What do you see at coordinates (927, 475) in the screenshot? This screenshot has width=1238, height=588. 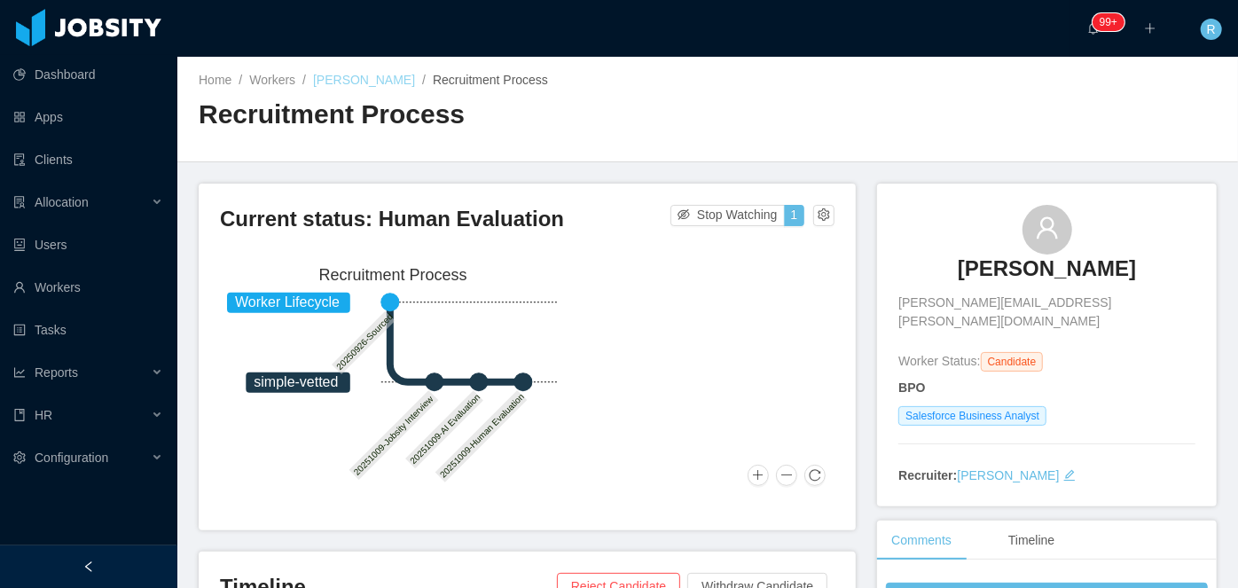 I see `strong: Recruiter:` at bounding box center [927, 475].